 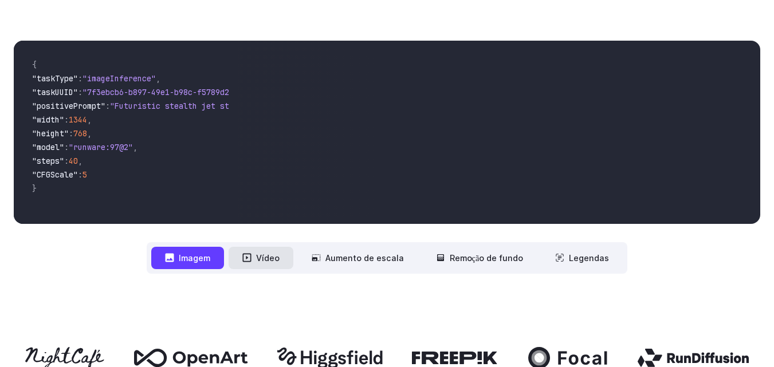 What do you see at coordinates (80, 133) in the screenshot?
I see `span: 768` at bounding box center [80, 133].